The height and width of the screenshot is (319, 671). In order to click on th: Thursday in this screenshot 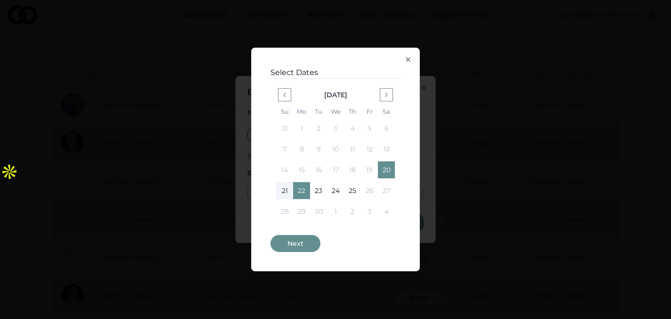, I will do `click(352, 111)`.